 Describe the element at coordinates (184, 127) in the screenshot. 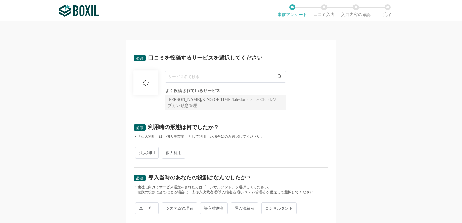

I see `div: 利用時の形態は何でしたか？` at that location.